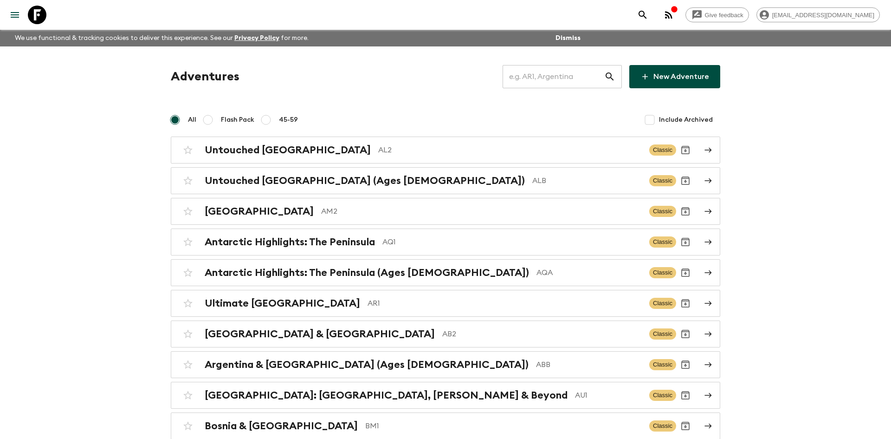  I want to click on p: BM1, so click(504, 426).